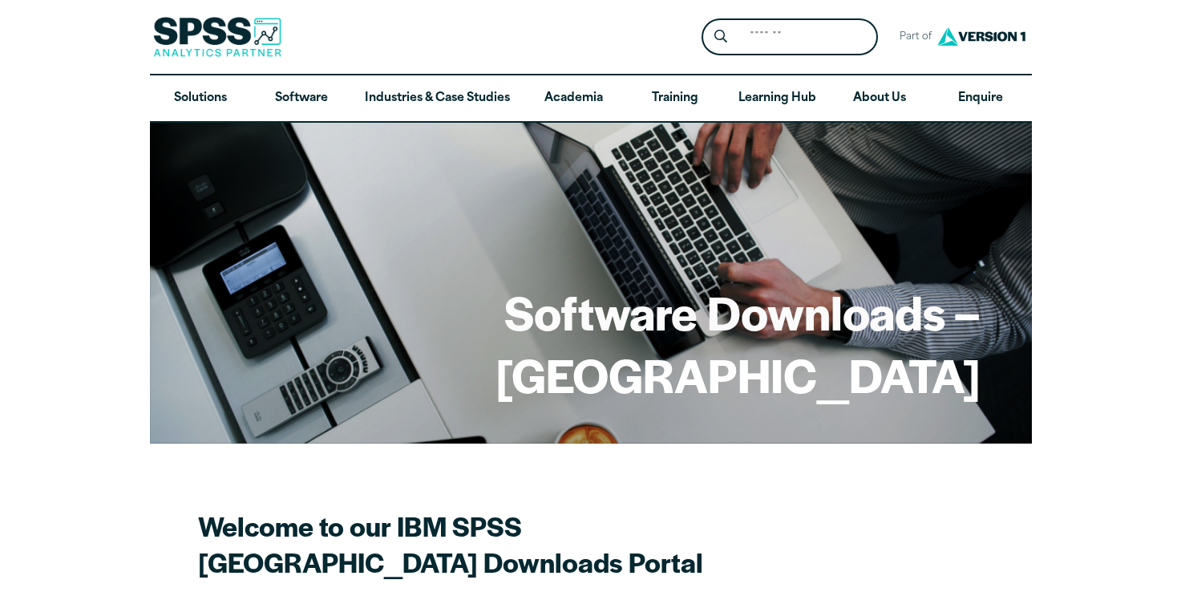  I want to click on button: Search magnifying glass icon, so click(720, 37).